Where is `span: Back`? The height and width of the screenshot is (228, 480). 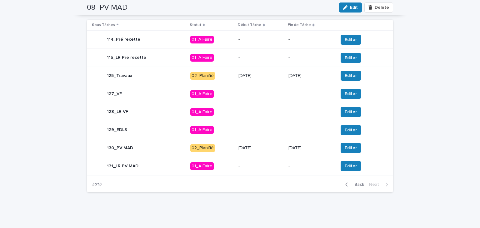
span: Back is located at coordinates (357, 185).